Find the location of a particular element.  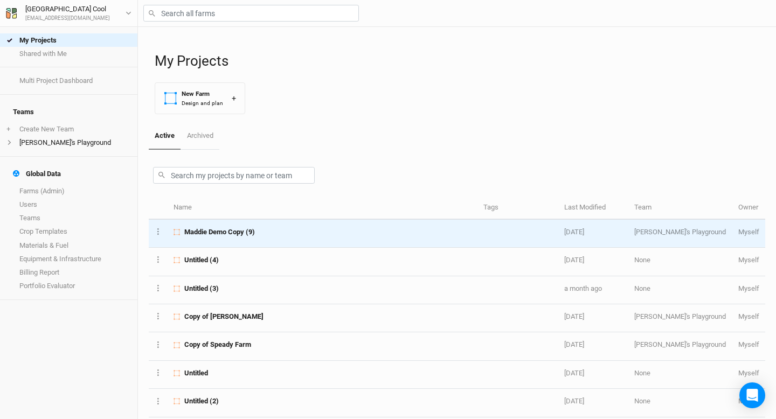

input: Search my projects by name or team is located at coordinates (234, 175).